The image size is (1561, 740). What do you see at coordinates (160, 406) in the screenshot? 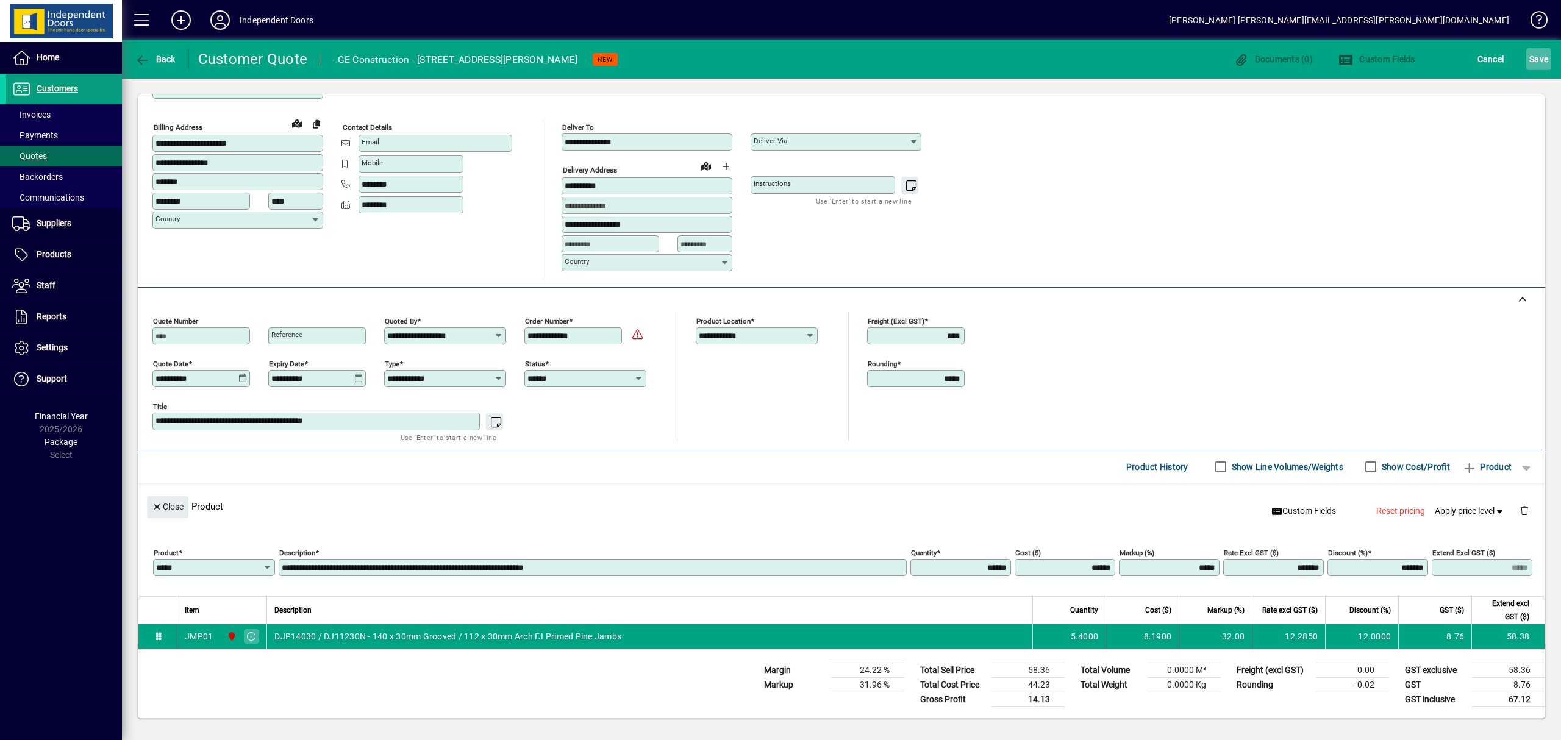
I see `mat-label: Title` at bounding box center [160, 406].